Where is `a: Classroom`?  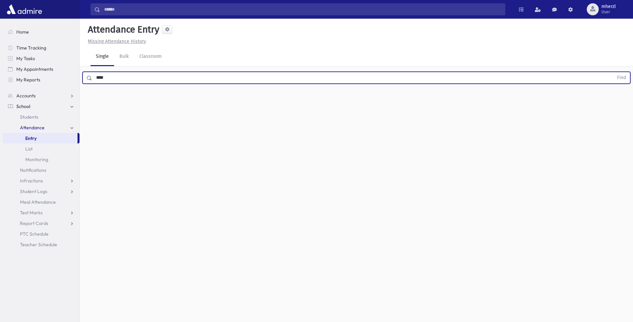
a: Classroom is located at coordinates (150, 57).